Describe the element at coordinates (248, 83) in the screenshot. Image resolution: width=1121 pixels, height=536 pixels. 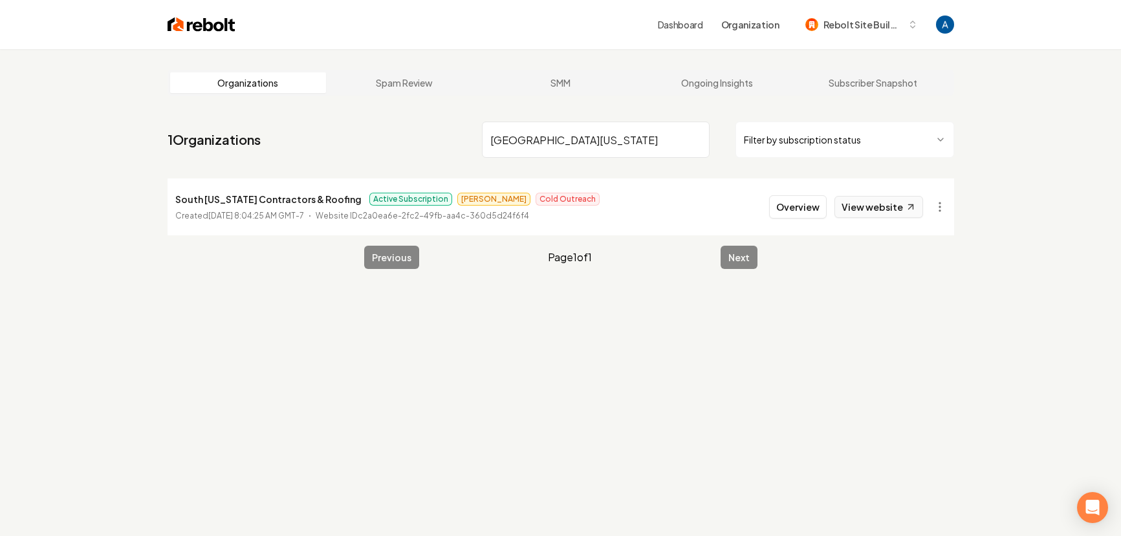
I see `a: Organizations` at that location.